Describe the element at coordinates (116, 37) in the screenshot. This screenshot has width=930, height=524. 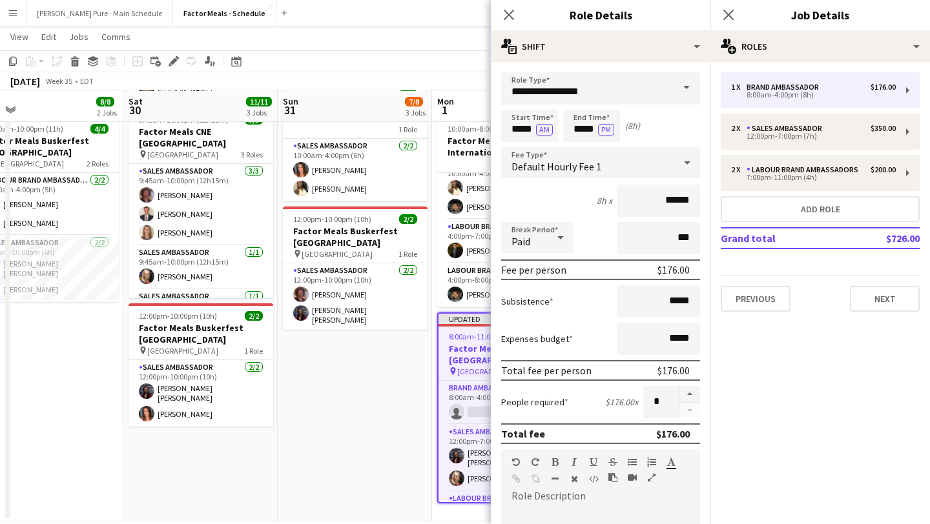
I see `a: Comms` at that location.